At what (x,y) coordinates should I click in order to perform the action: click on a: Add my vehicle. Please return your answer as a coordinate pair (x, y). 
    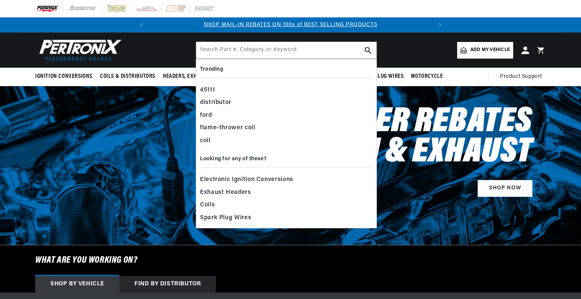
    Looking at the image, I should click on (485, 50).